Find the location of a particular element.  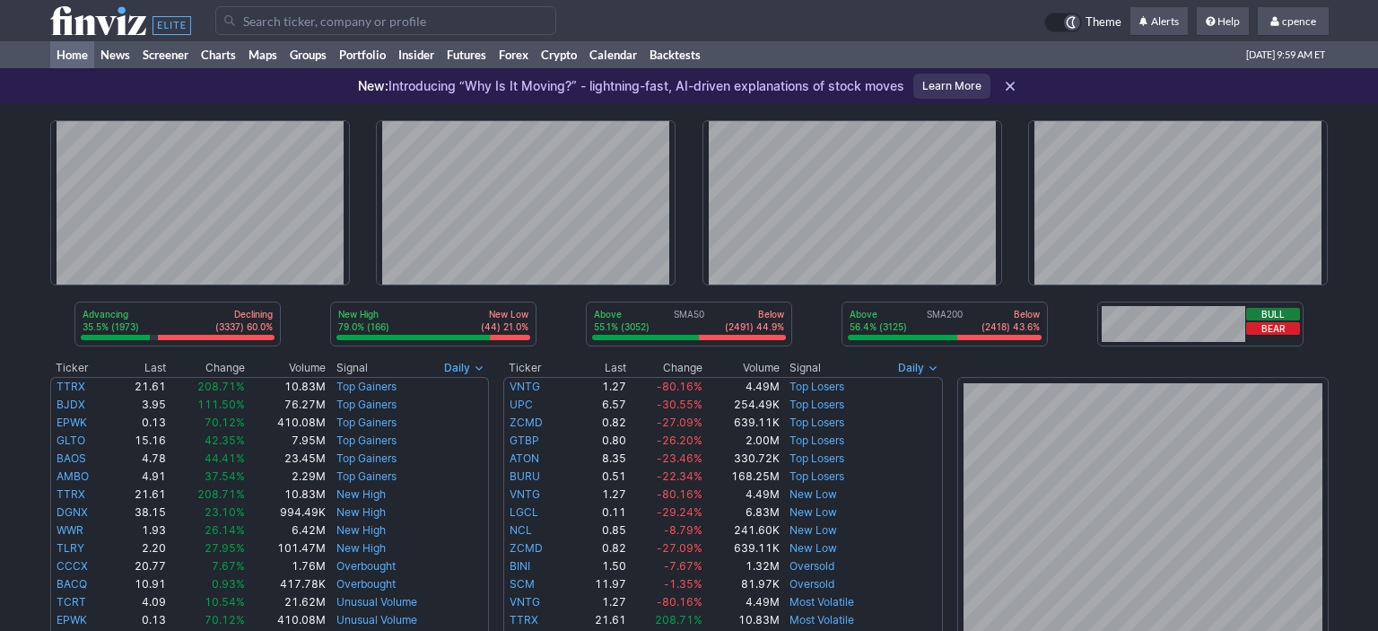

span: 10.54% is located at coordinates (224, 601).